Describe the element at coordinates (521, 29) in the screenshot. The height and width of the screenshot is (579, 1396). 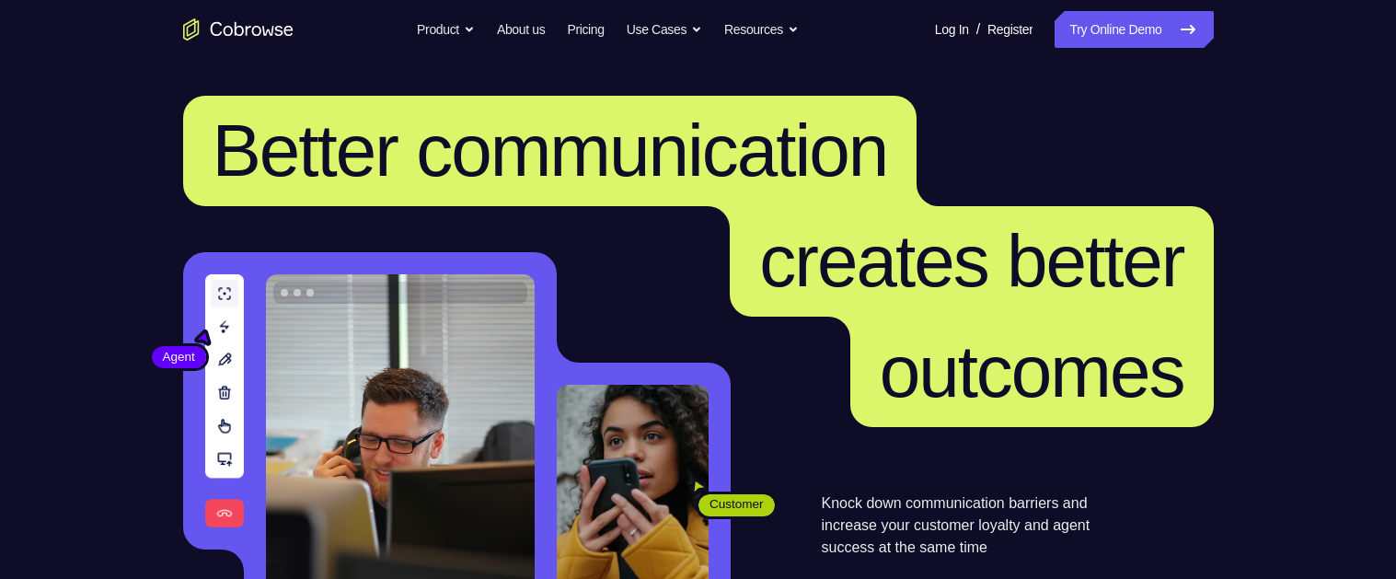
I see `a: About us` at that location.